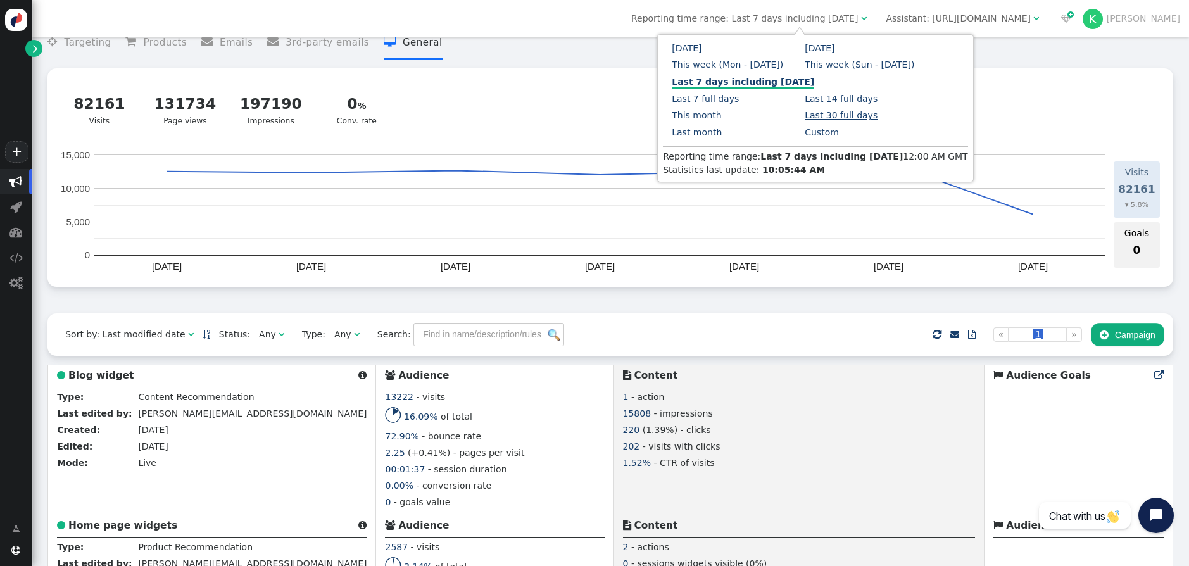  I want to click on span: 16.09%, so click(421, 417).